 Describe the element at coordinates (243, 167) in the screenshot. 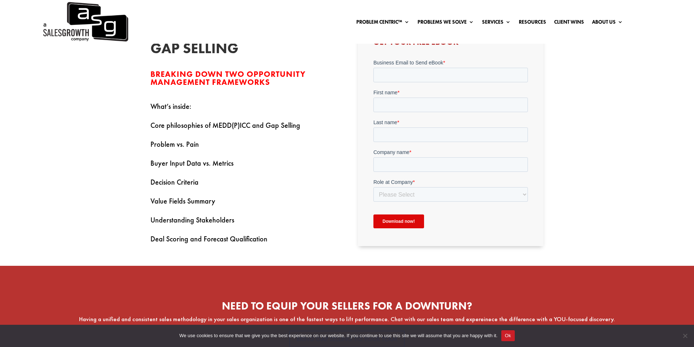

I see `p: Buyer Input Data vs. Metrics` at that location.